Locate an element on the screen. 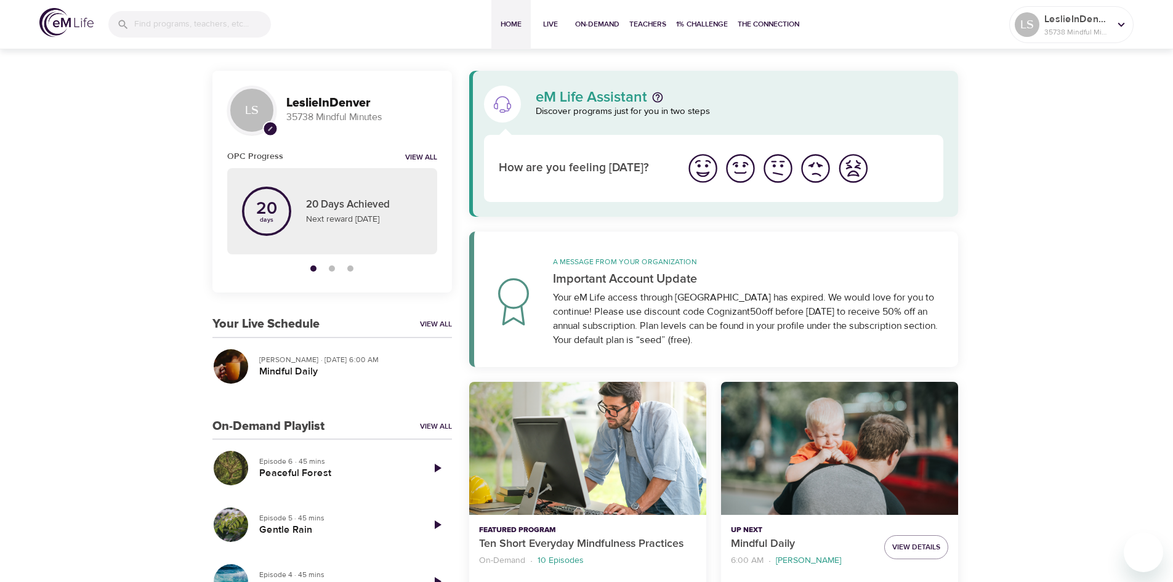 This screenshot has width=1173, height=582. img: bad is located at coordinates (815, 168).